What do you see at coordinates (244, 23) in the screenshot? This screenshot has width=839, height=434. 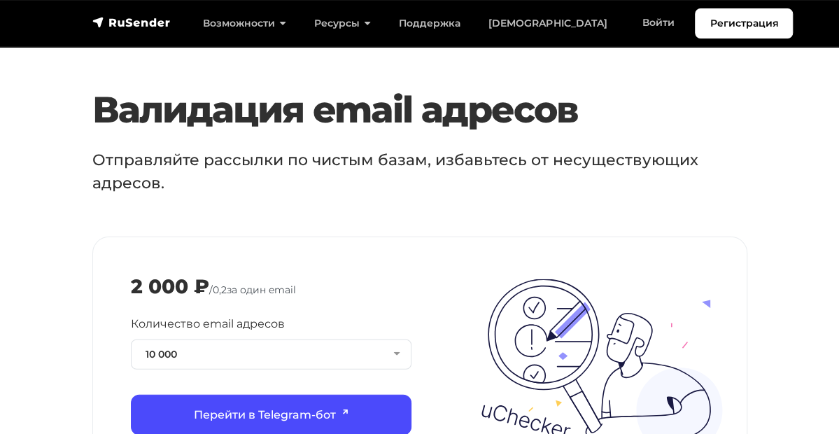 I see `a: Возможности` at bounding box center [244, 23].